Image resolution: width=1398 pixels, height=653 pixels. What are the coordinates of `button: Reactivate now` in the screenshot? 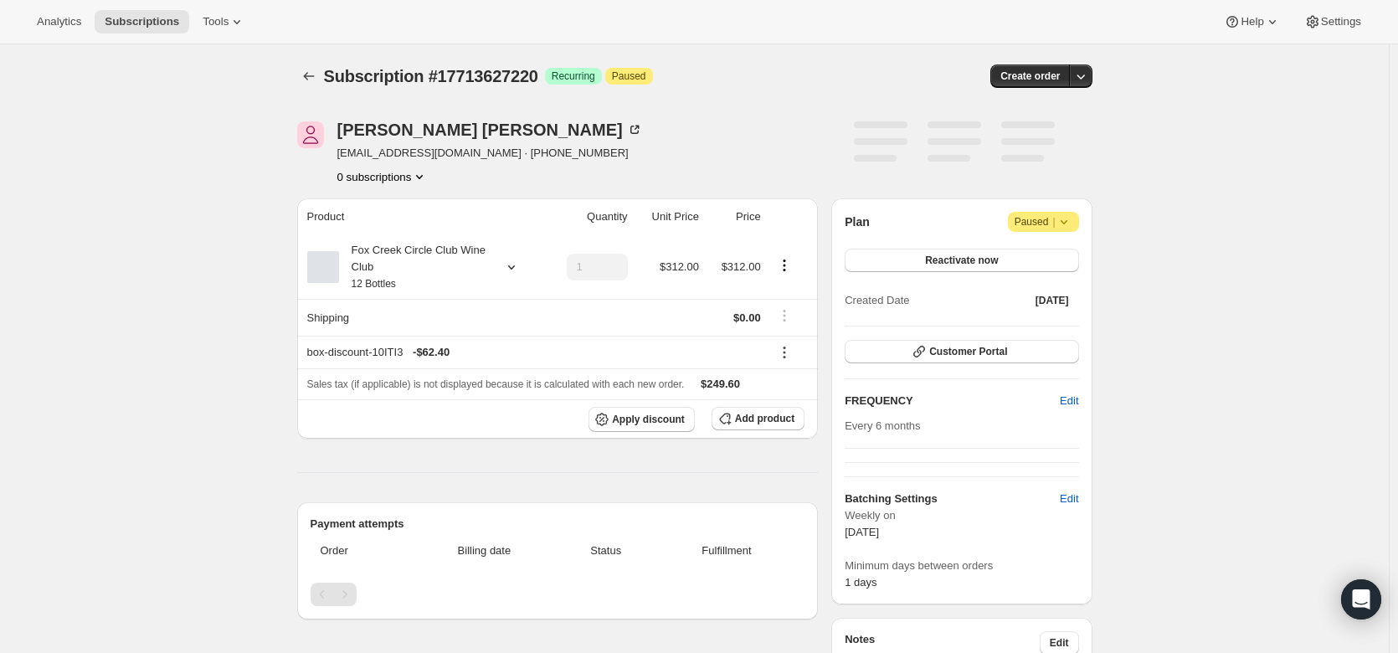 It's located at (961, 260).